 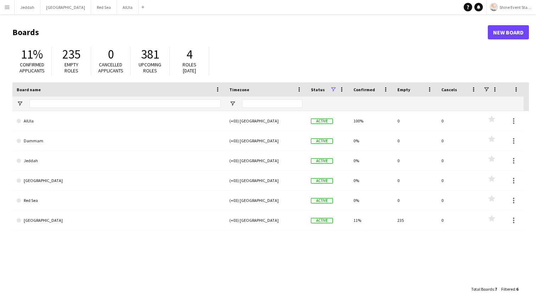 I want to click on span: 381, so click(x=150, y=54).